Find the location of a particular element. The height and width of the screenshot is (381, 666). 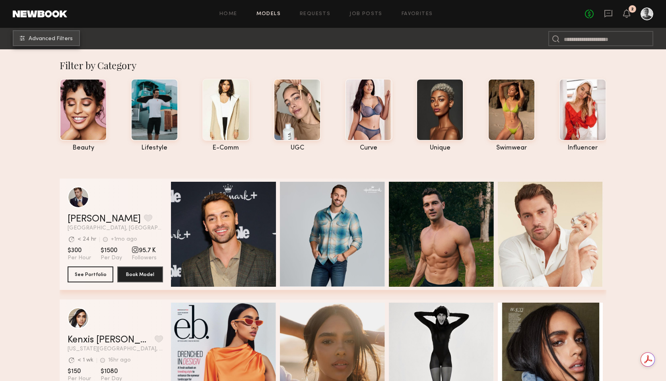

span: Followers is located at coordinates (144, 258).